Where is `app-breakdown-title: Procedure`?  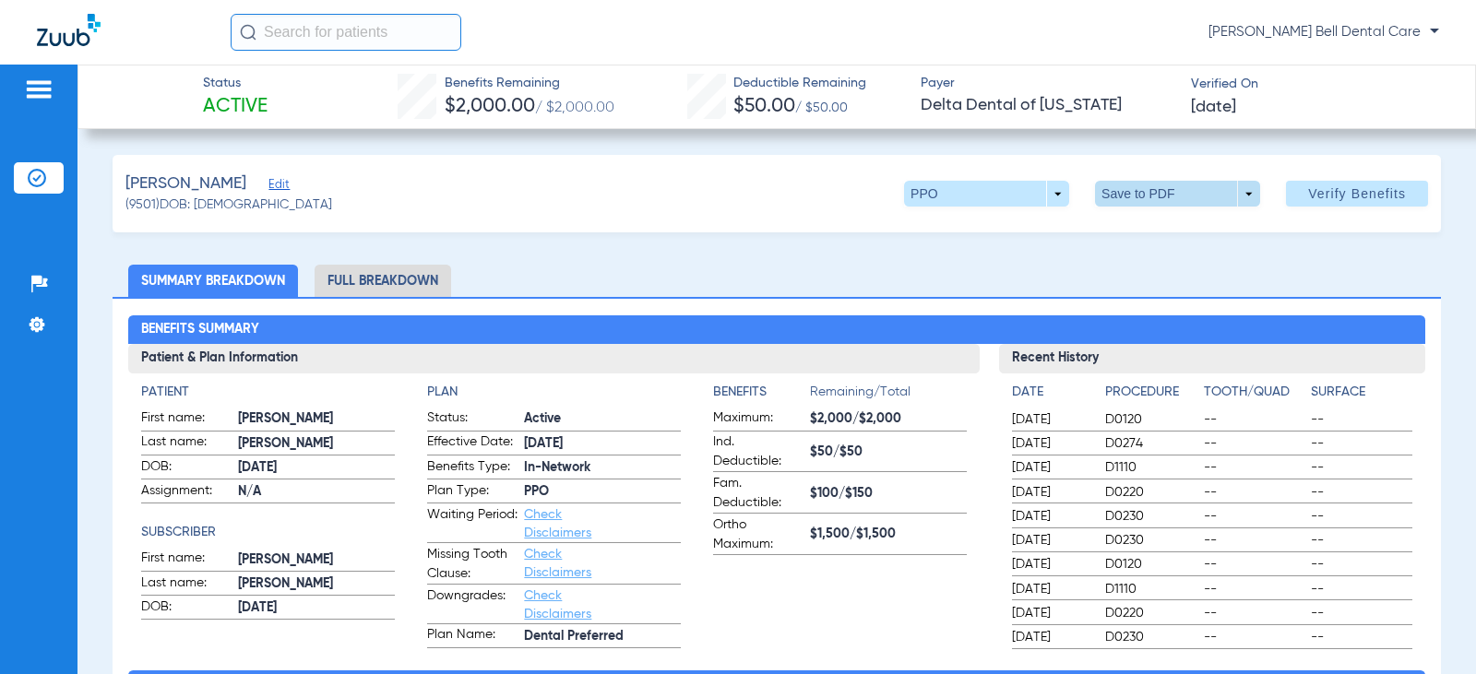
app-breakdown-title: Procedure is located at coordinates (1151, 396).